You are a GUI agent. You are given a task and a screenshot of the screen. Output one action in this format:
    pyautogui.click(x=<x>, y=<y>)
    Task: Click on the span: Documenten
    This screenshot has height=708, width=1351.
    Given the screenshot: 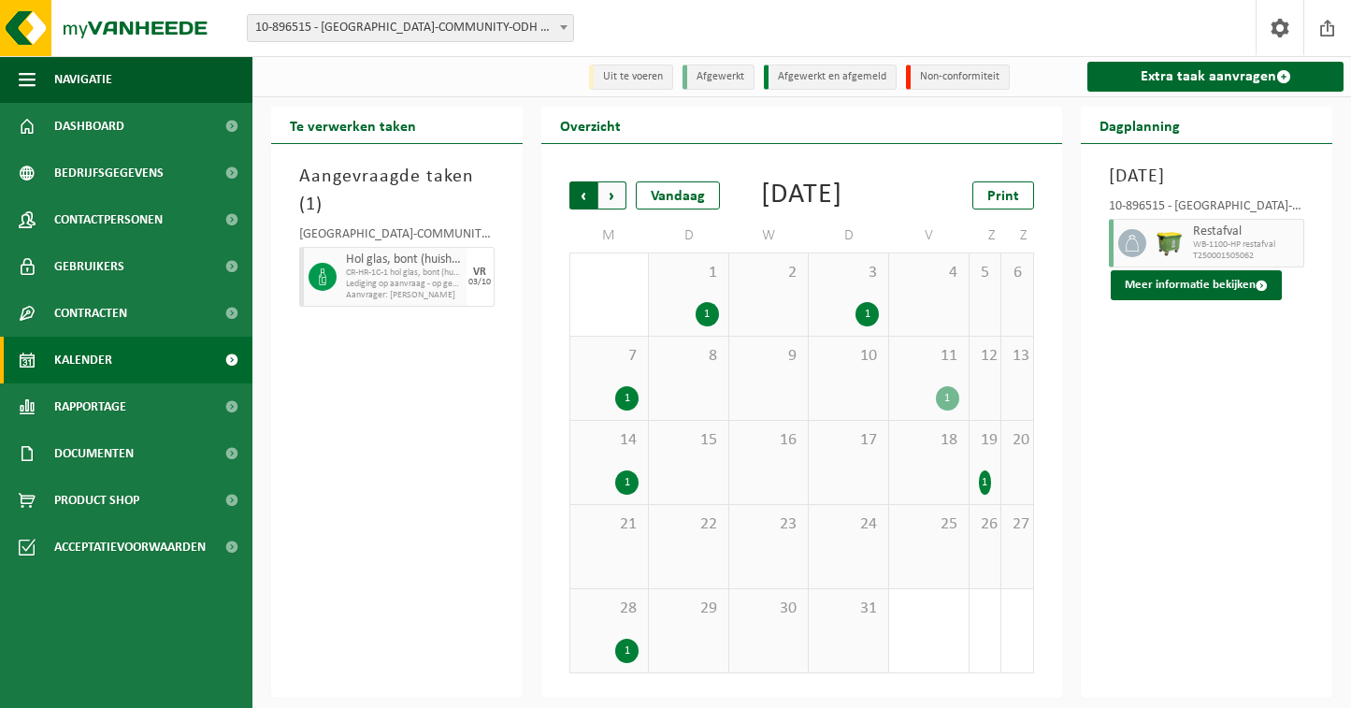 What is the action you would take?
    pyautogui.click(x=94, y=454)
    